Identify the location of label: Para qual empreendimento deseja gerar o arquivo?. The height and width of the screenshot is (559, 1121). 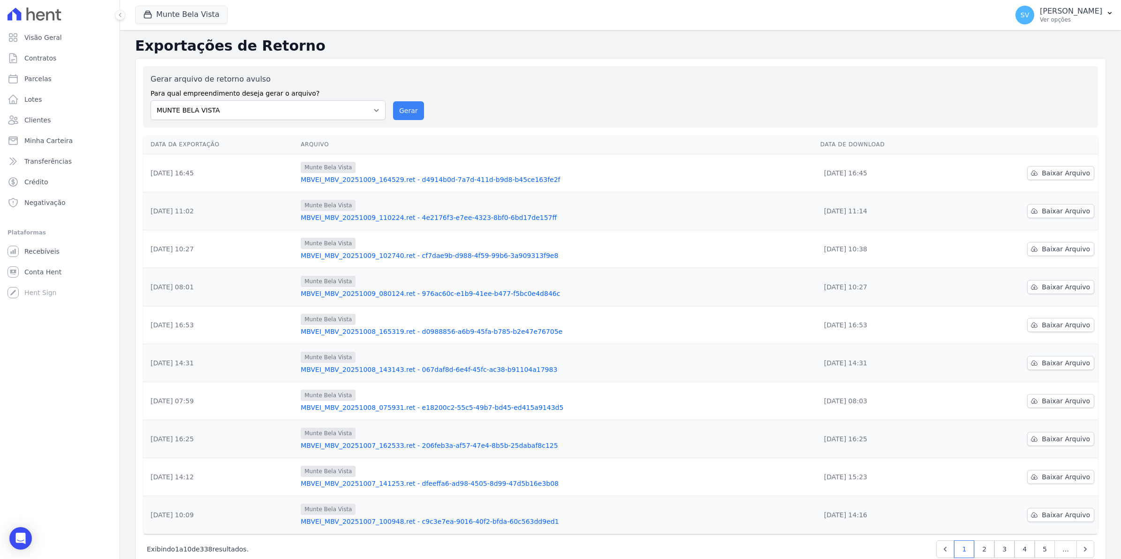
(268, 91).